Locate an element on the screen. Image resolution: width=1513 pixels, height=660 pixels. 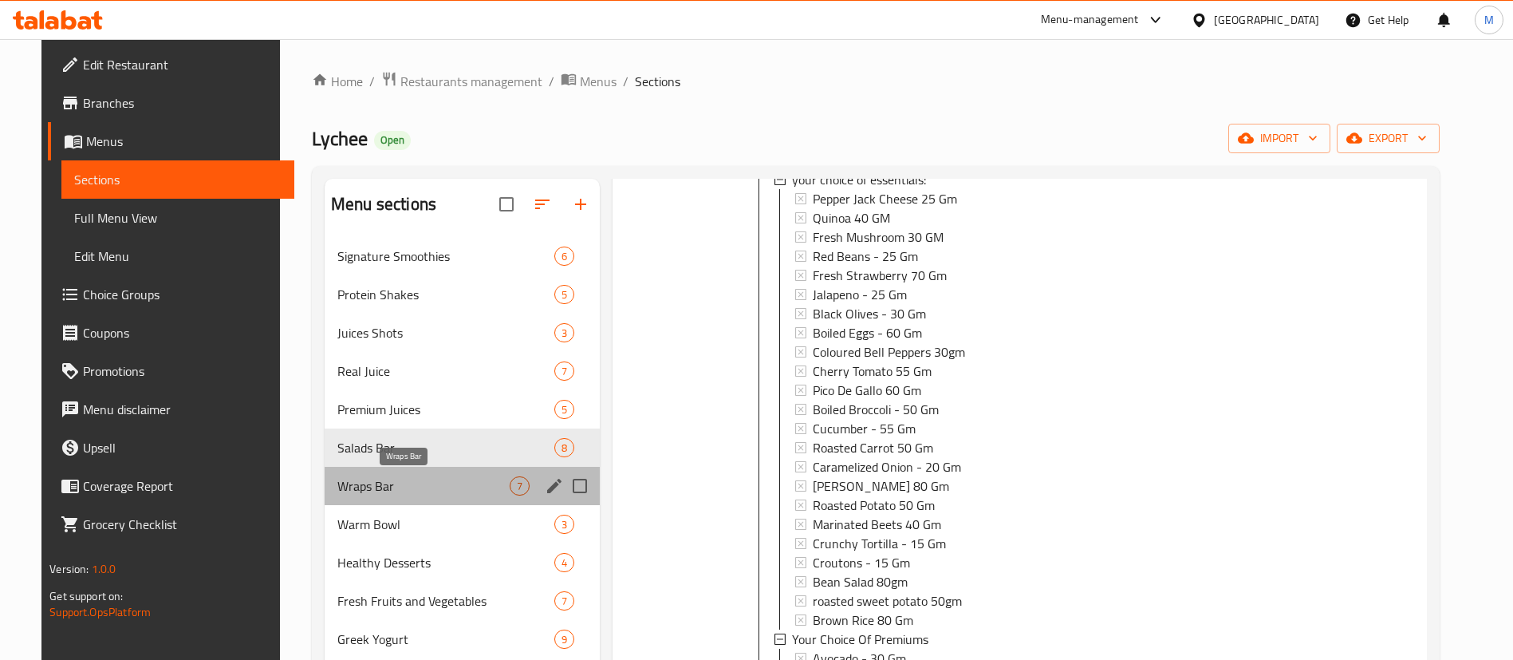
button: import is located at coordinates (1279, 138).